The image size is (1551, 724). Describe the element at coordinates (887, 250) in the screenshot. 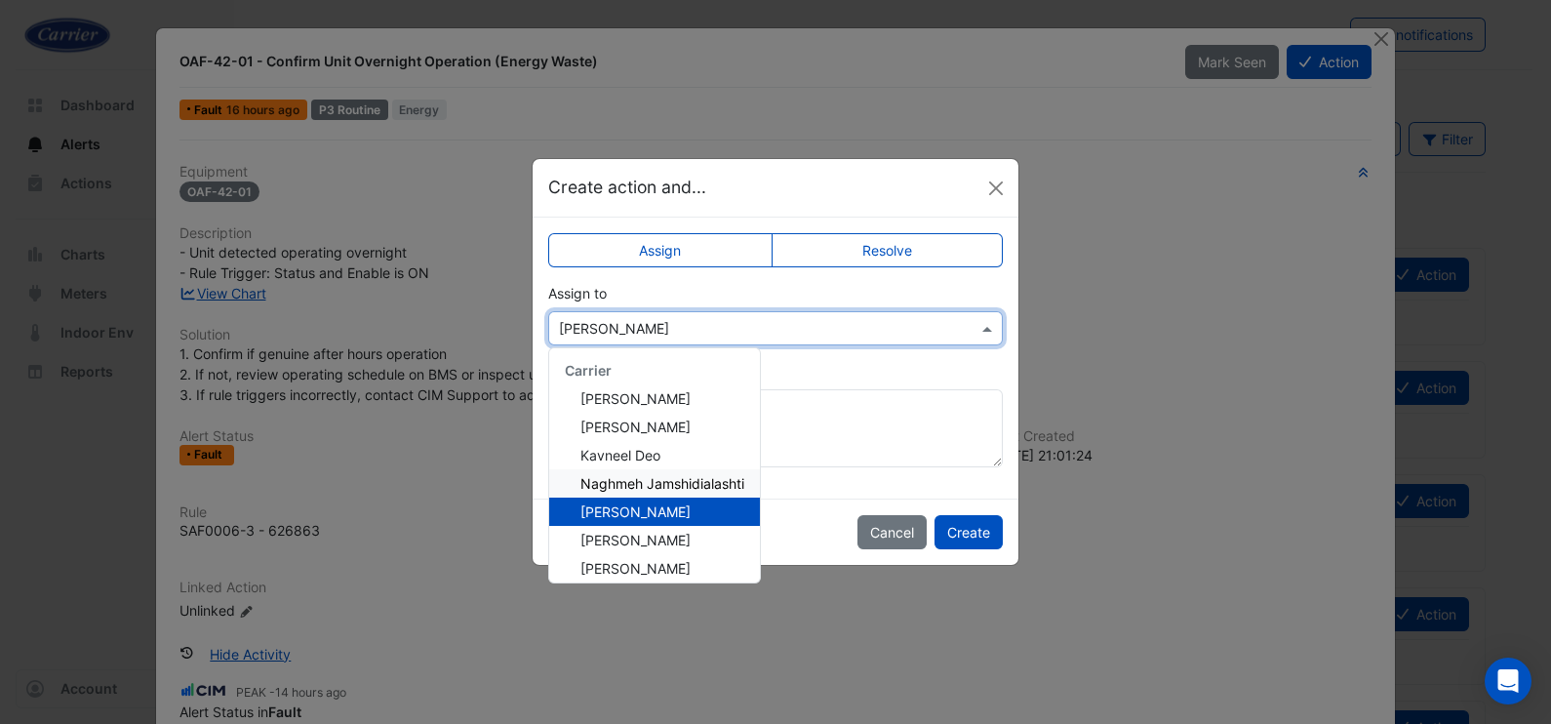

I see `label: Resolve` at that location.